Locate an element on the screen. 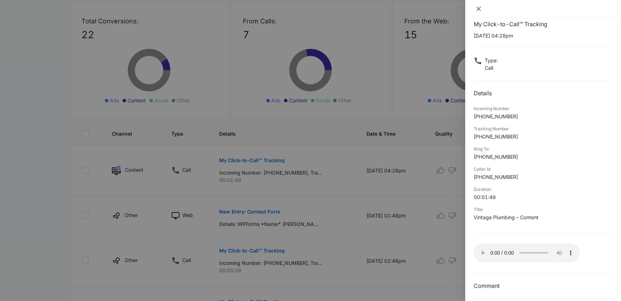 The image size is (621, 301). h1: My Click-to-Call™ Tracking is located at coordinates (543, 24).